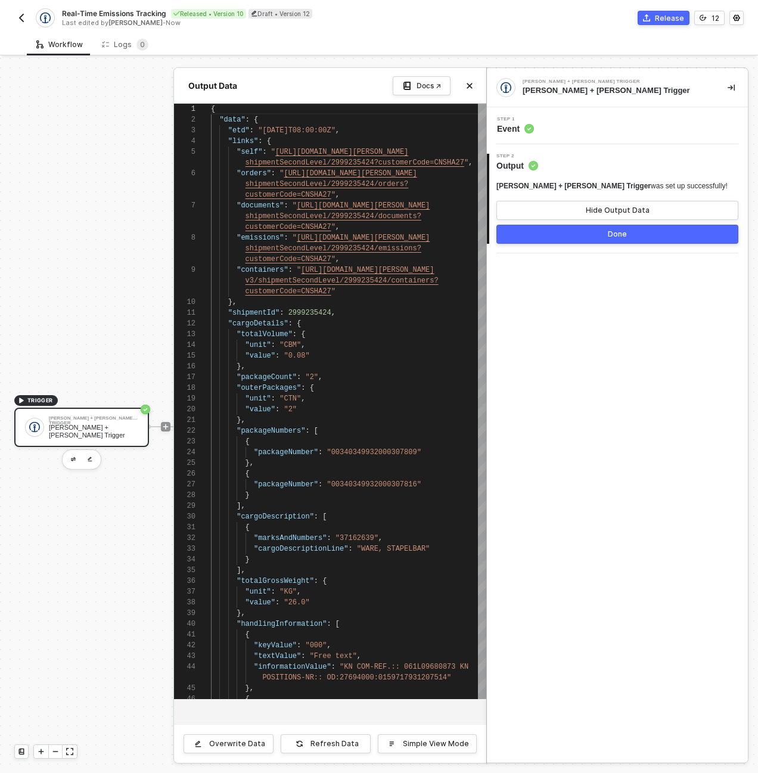 The width and height of the screenshot is (758, 773). Describe the element at coordinates (374, 485) in the screenshot. I see `span: "00340349932000307816"` at that location.